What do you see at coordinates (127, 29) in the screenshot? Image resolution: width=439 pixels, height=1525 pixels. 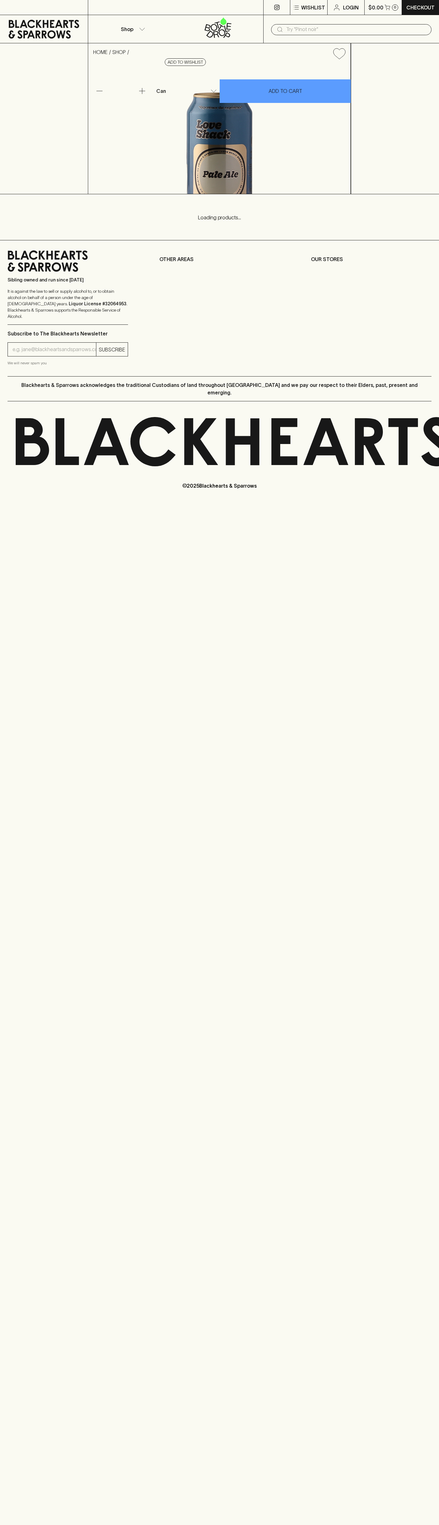 I see `p: Shop` at bounding box center [127, 29].